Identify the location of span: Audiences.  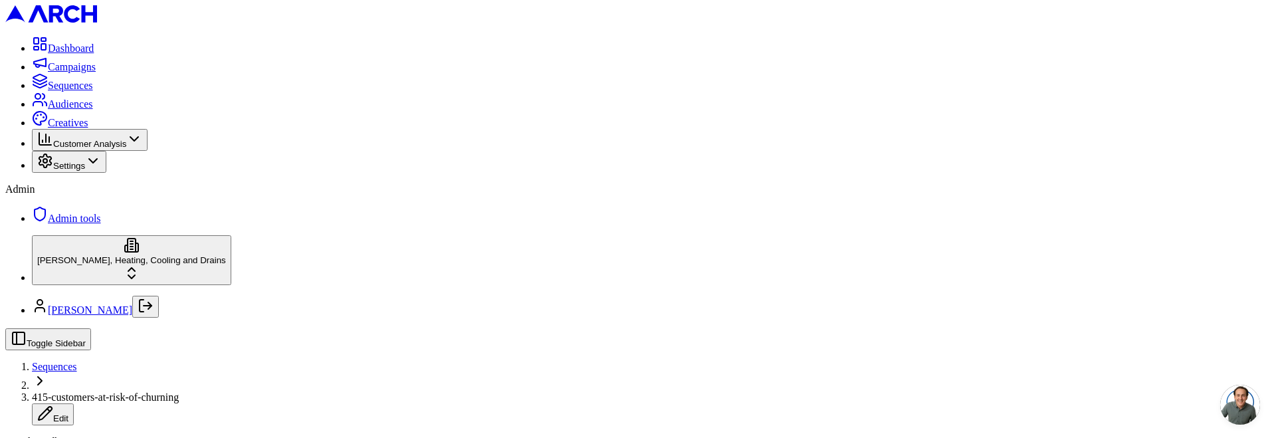
(70, 104).